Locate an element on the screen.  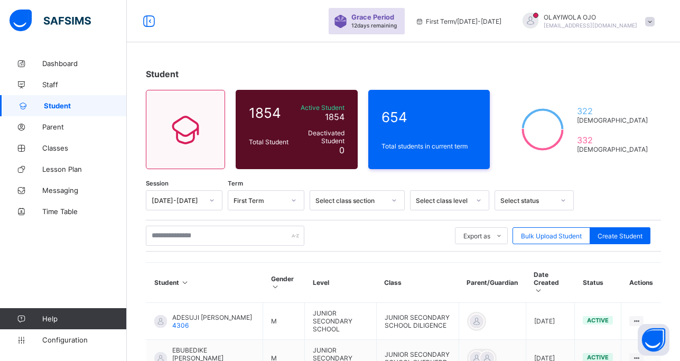
div: Select class level is located at coordinates (443, 200).